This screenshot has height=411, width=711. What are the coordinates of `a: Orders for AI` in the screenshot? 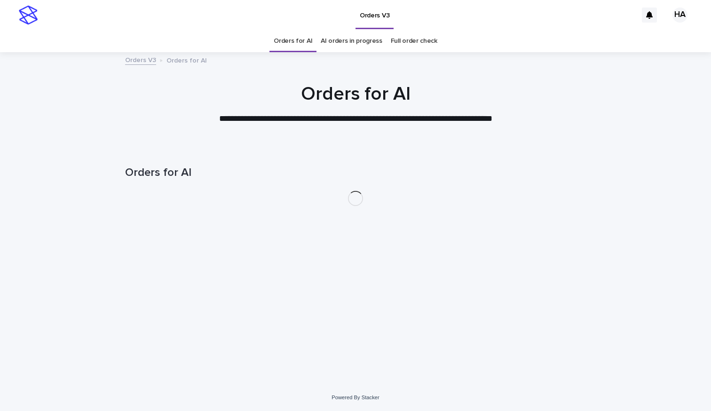 It's located at (293, 41).